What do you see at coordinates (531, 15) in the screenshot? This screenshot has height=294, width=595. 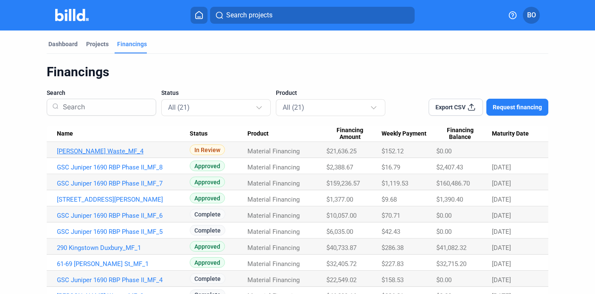 I see `span: BO` at bounding box center [531, 15].